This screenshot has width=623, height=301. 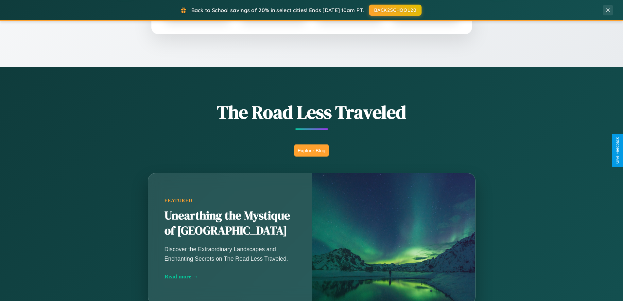 I want to click on button: BACK2SCHOOL20, so click(x=395, y=10).